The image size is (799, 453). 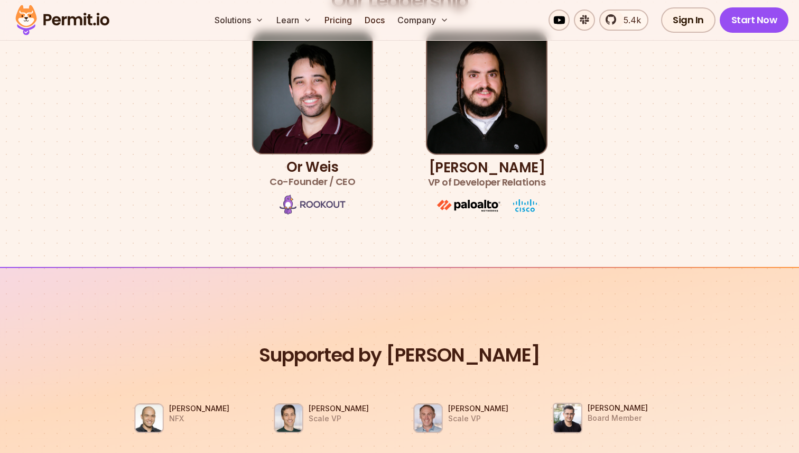 I want to click on button: Company, so click(x=423, y=20).